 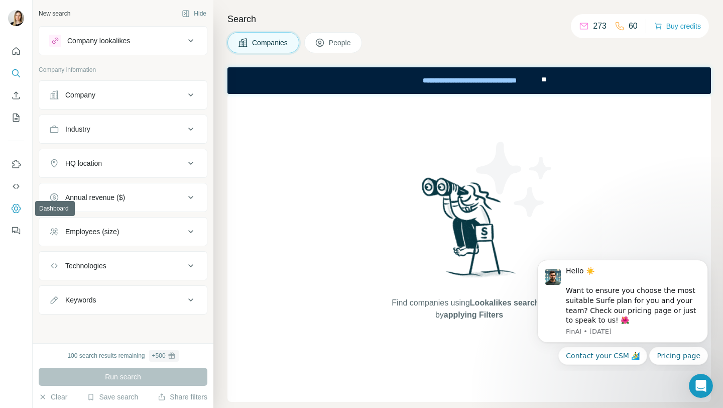 I want to click on div: + 500, so click(x=159, y=356).